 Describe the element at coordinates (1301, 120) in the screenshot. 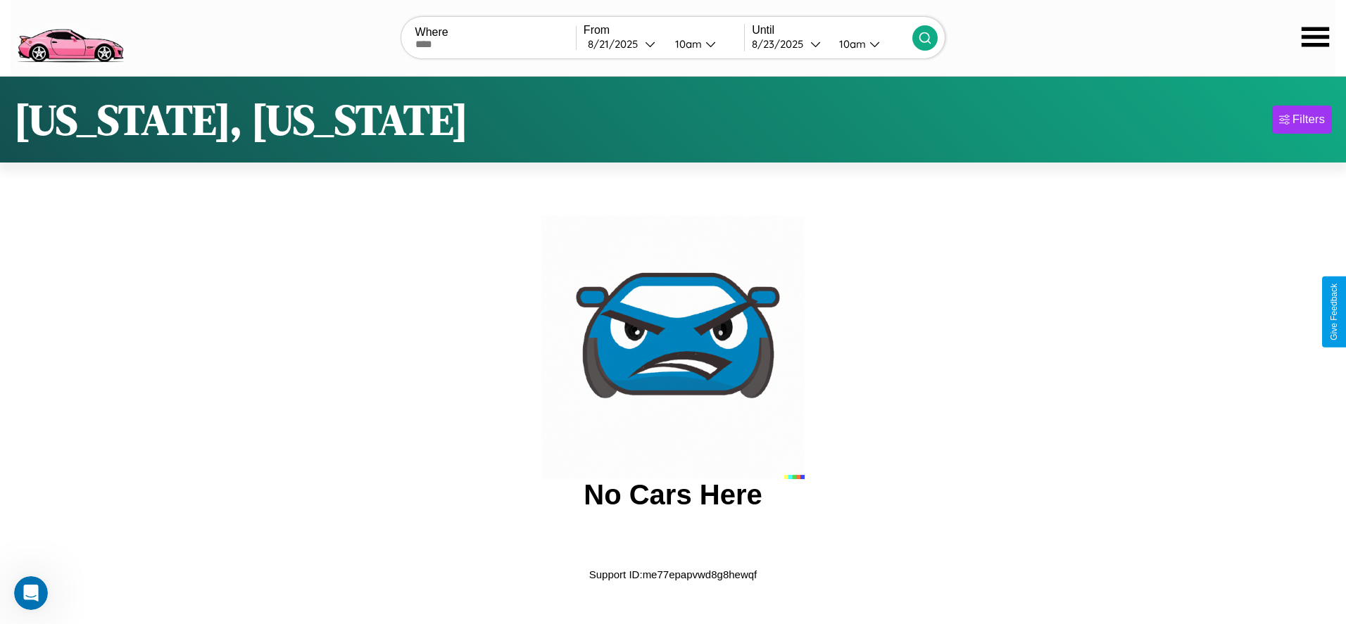

I see `button: Filters` at that location.